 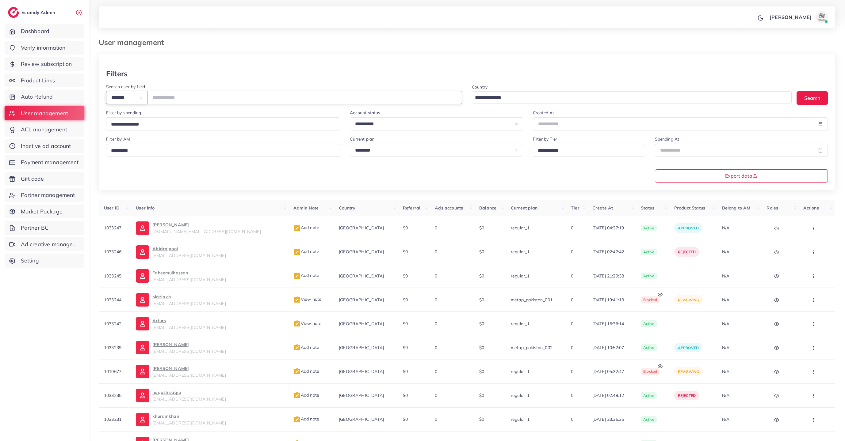 What do you see at coordinates (35, 31) in the screenshot?
I see `span: Dashboard` at bounding box center [35, 31].